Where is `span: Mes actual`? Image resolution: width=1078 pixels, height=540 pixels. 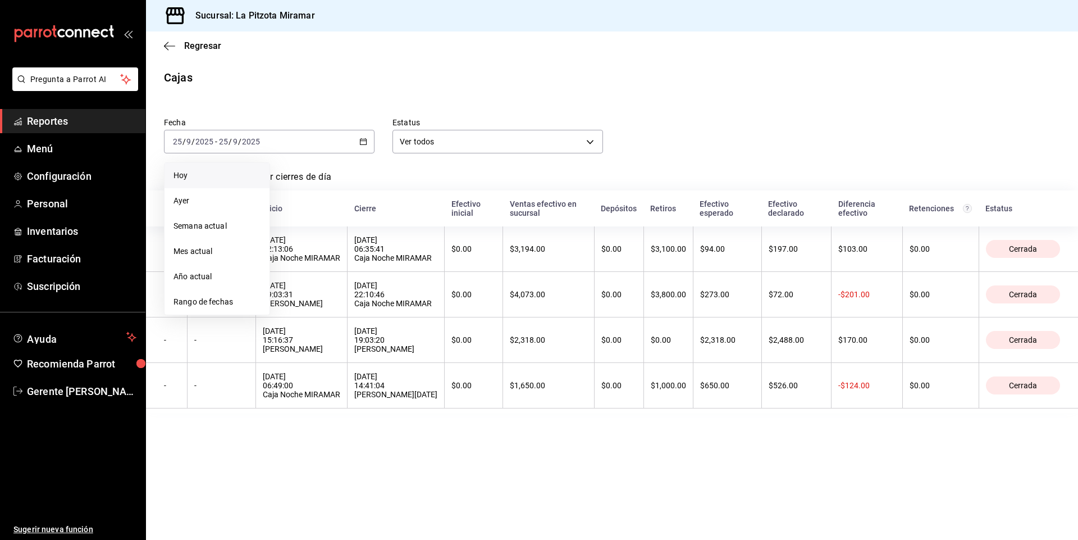
span: Mes actual is located at coordinates (217, 251).